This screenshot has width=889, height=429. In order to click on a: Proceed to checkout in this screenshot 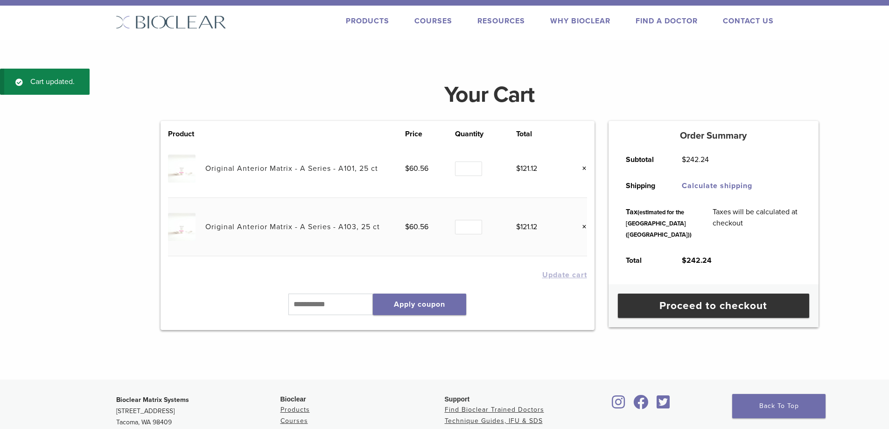, I will do `click(714, 306)`.